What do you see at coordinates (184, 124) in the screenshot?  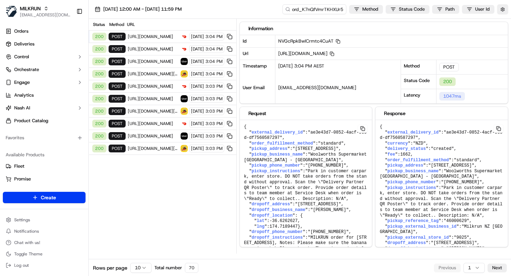 I see `img: DoorDash Drive` at bounding box center [184, 124].